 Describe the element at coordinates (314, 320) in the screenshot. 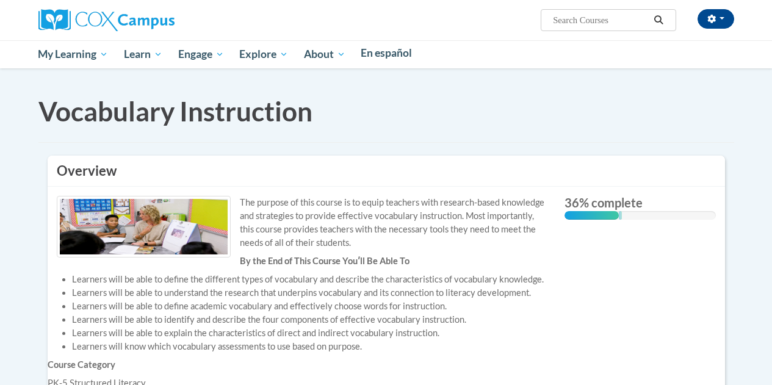

I see `li: Learners will be able to identify and describe the four components of effective vocabulary instru...` at that location.